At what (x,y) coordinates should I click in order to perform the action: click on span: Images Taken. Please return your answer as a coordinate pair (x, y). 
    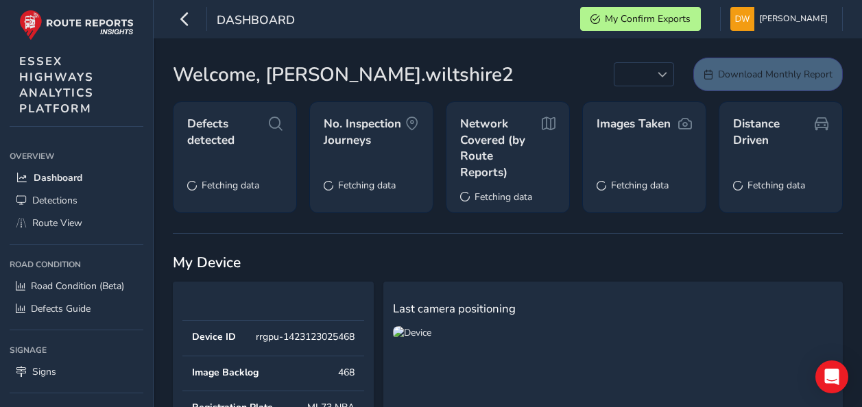
    Looking at the image, I should click on (634, 124).